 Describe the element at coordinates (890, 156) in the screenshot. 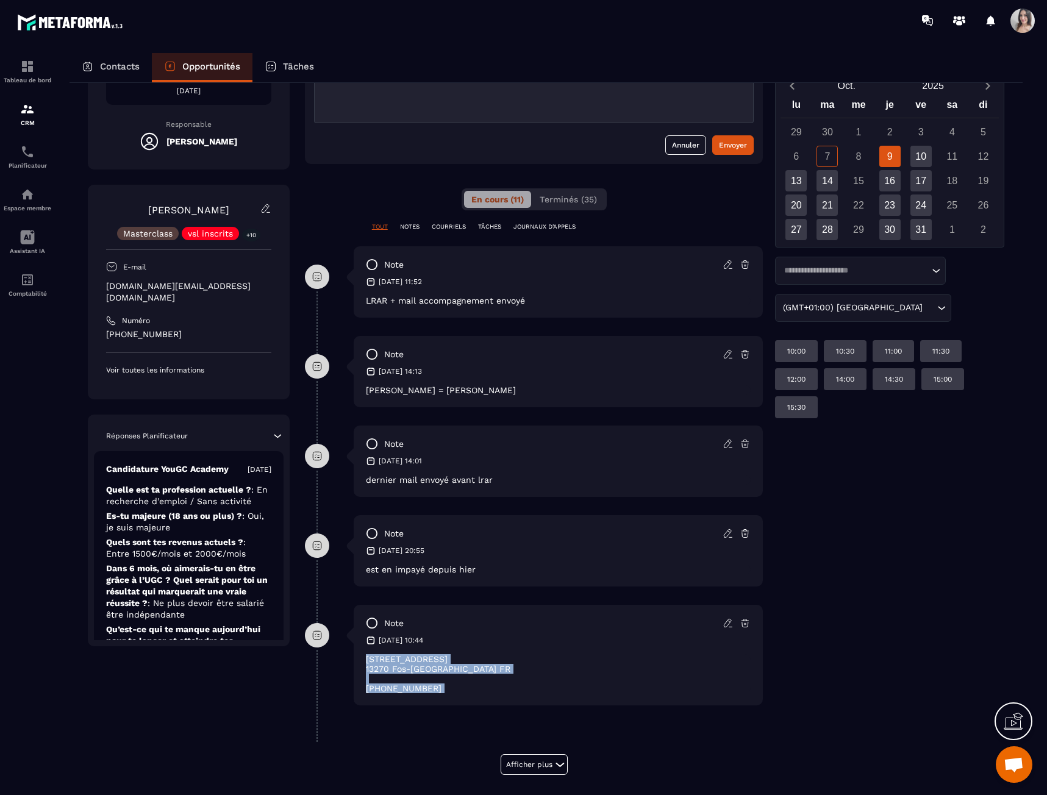

I see `div: 9` at that location.